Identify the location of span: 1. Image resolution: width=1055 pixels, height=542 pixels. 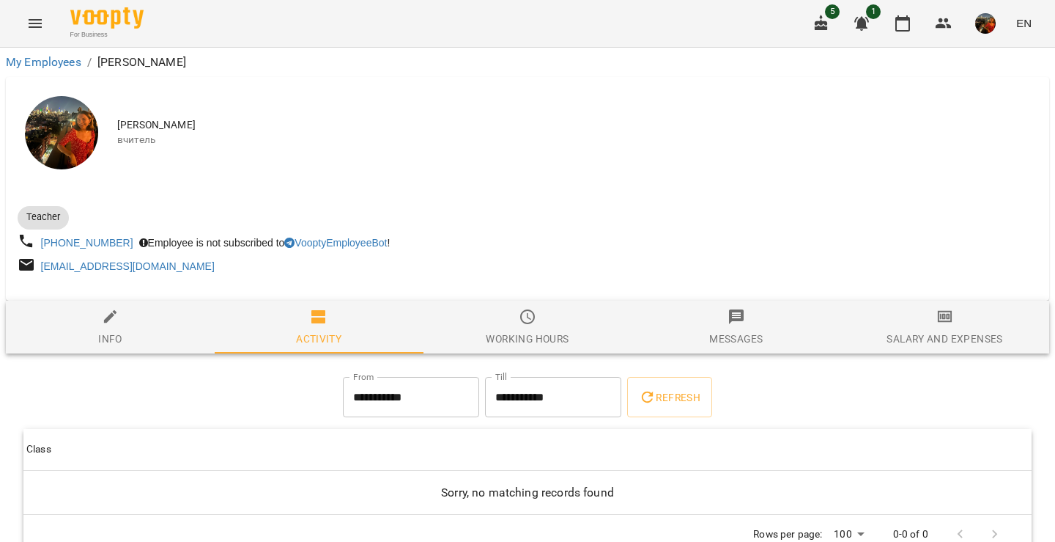
(874, 12).